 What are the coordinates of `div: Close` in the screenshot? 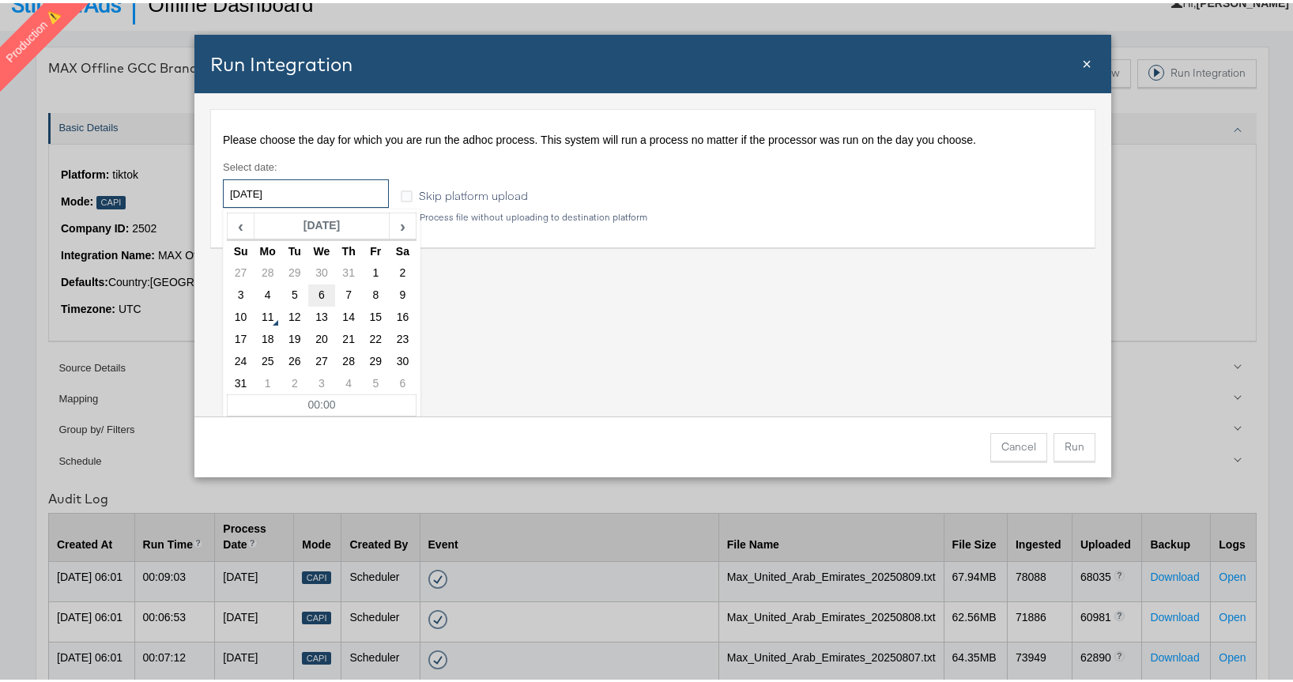 It's located at (1087, 61).